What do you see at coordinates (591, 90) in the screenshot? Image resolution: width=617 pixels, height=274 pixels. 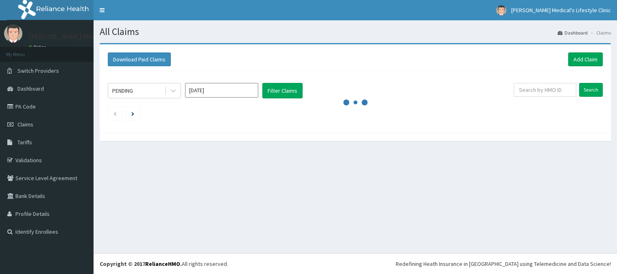 I see `input: Search` at bounding box center [591, 90].